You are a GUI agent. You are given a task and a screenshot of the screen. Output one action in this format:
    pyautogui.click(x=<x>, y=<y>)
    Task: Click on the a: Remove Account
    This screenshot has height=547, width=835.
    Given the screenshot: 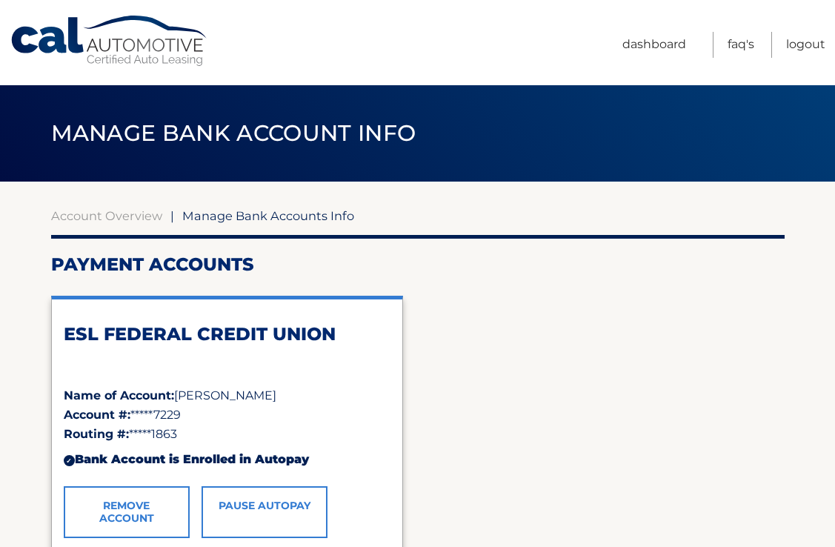 What is the action you would take?
    pyautogui.click(x=127, y=512)
    